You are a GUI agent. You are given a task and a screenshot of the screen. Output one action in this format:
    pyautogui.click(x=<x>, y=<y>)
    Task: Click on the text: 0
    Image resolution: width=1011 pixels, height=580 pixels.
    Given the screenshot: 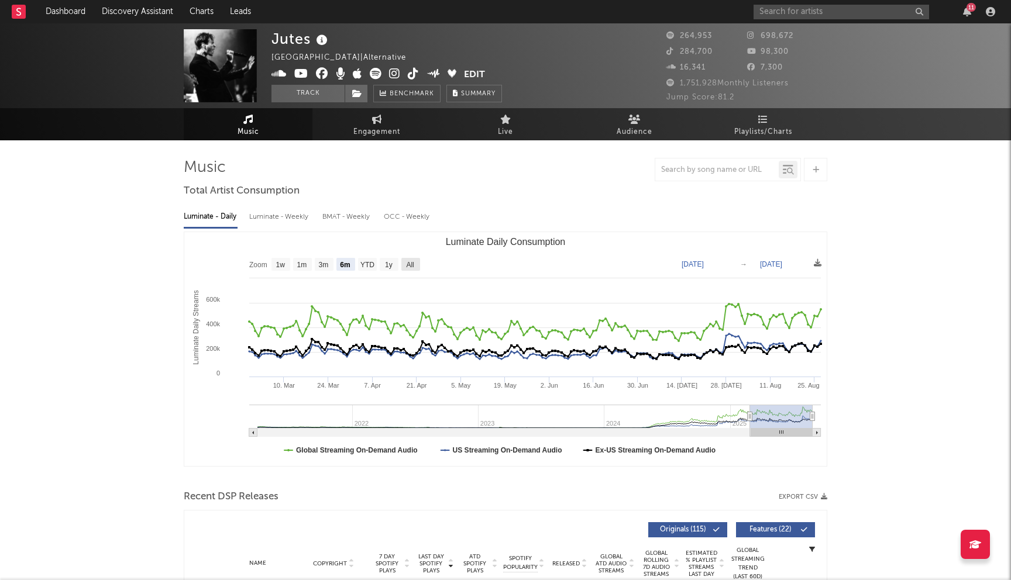 What is the action you would take?
    pyautogui.click(x=218, y=373)
    